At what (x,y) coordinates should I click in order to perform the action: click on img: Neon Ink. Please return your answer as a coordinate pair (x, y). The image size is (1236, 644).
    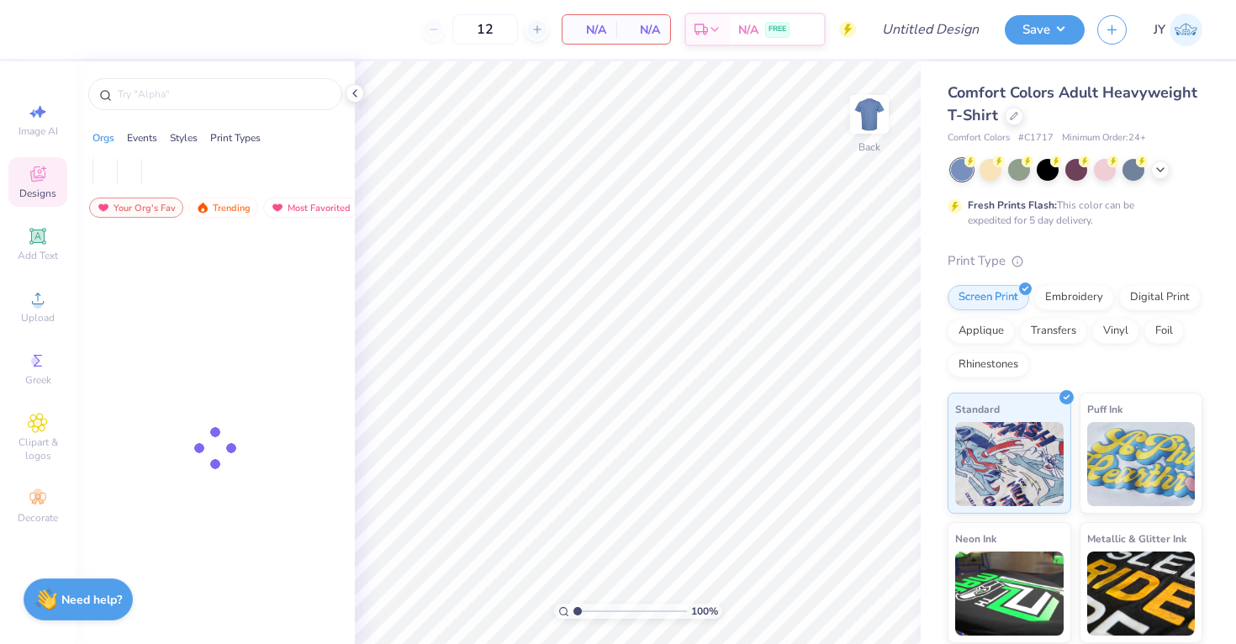
    Looking at the image, I should click on (1009, 593).